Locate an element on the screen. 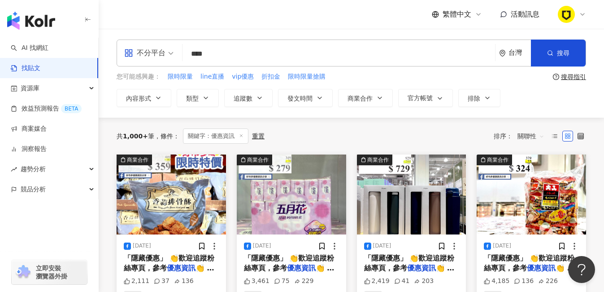  a: 效益預測報告BETA is located at coordinates (46, 109).